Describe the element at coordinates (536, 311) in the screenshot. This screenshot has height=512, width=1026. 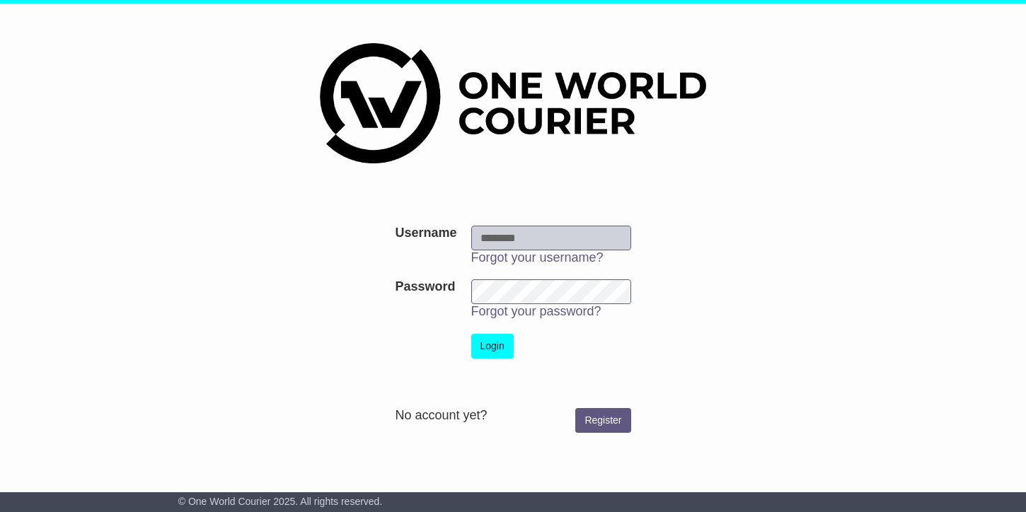
I see `a: Forgot your password?` at that location.